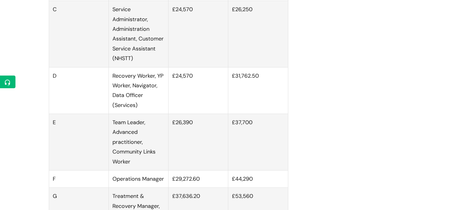  I want to click on td: Team Leader, Advanced practitioner, Community Links Worker, so click(138, 142).